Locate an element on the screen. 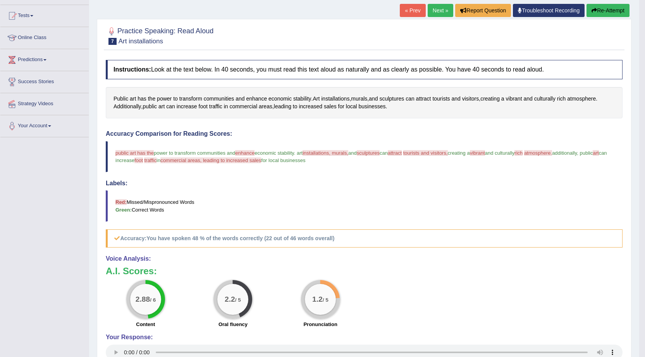  a: Predictions is located at coordinates (45, 59).